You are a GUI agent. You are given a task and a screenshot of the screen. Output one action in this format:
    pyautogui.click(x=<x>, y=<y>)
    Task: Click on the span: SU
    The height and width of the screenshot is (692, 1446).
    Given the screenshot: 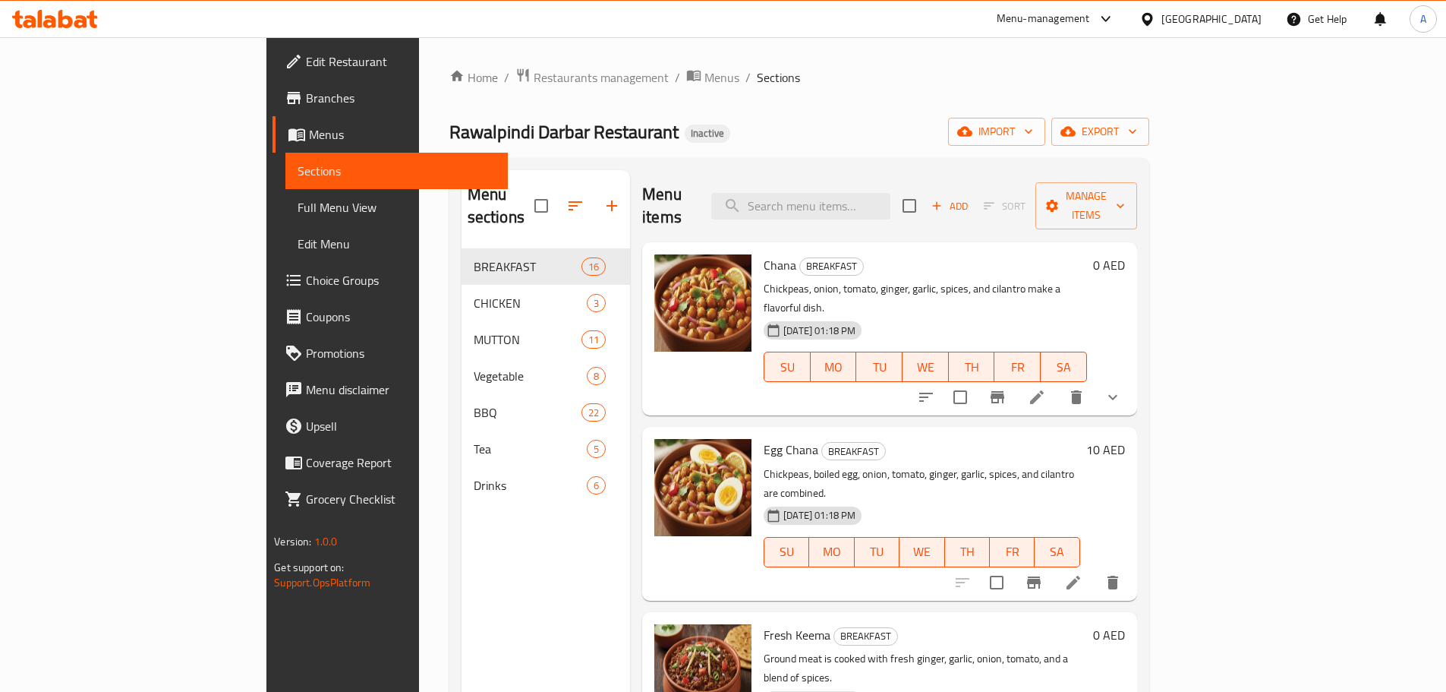 What is the action you would take?
    pyautogui.click(x=787, y=367)
    